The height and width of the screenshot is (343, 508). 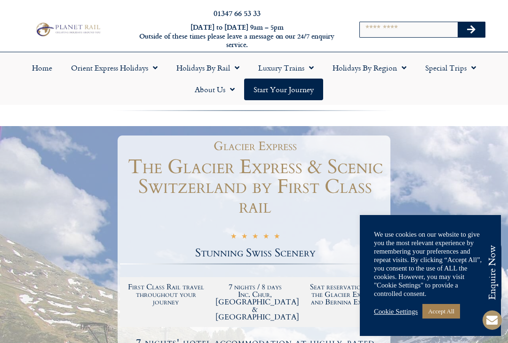 I want to click on a: About Us, so click(x=215, y=89).